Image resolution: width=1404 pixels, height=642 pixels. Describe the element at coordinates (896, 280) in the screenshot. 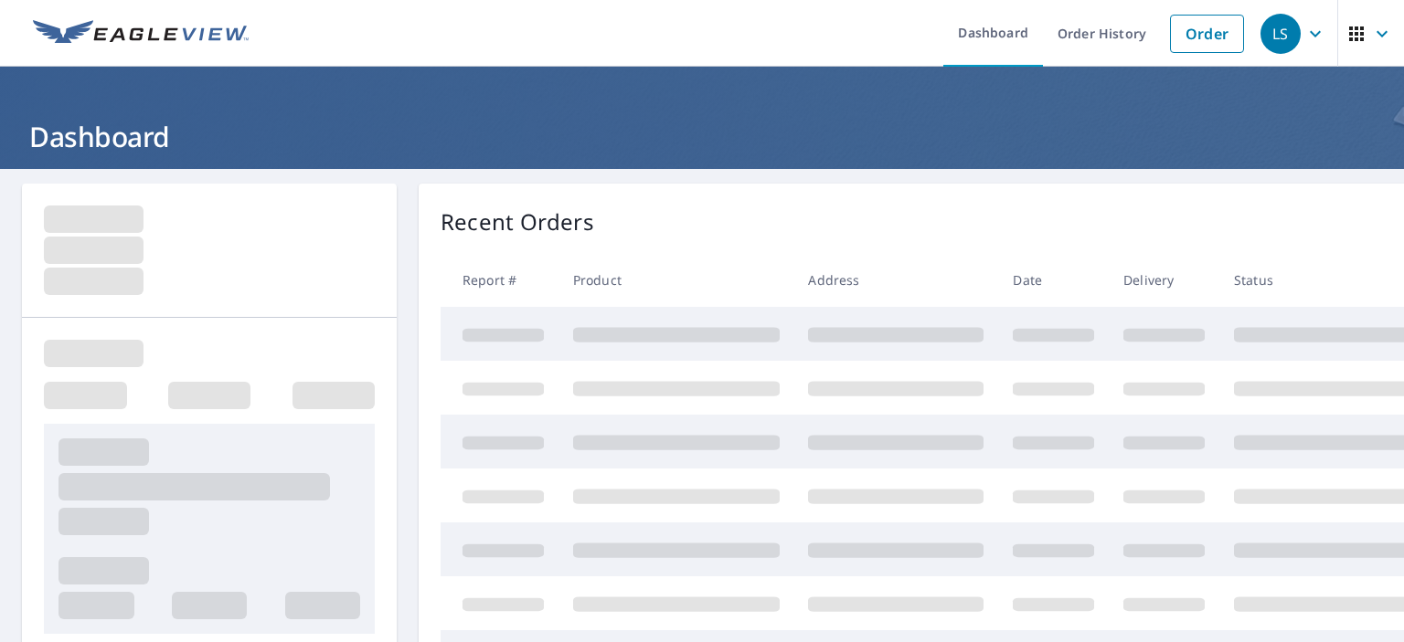

I see `th: Address` at that location.